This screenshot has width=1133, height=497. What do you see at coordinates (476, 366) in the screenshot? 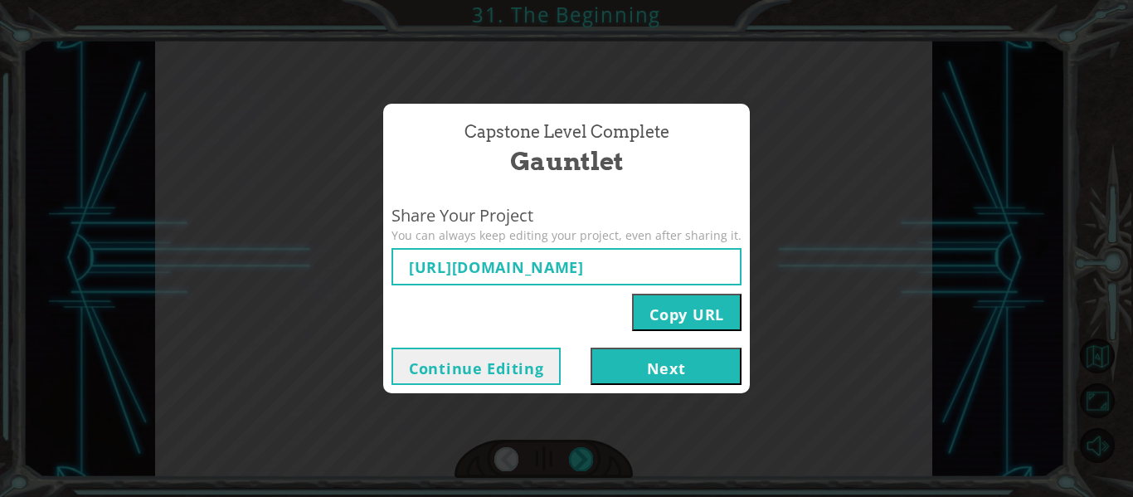
I see `button: Continue Editing` at bounding box center [476, 366].